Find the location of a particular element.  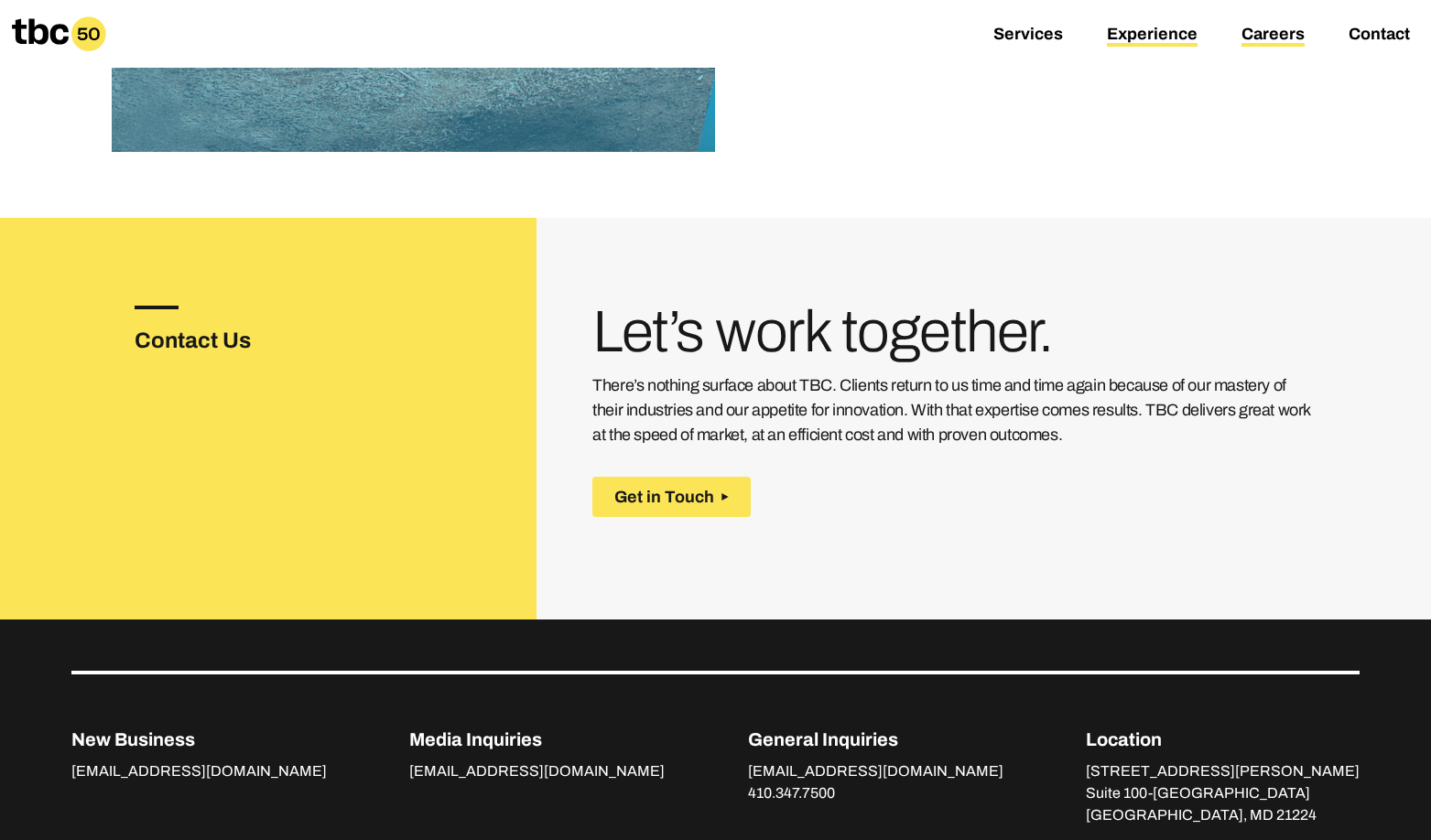

p: There’s nothing surface about TBC. Clients return to us time and time again because of our master... is located at coordinates (955, 410).